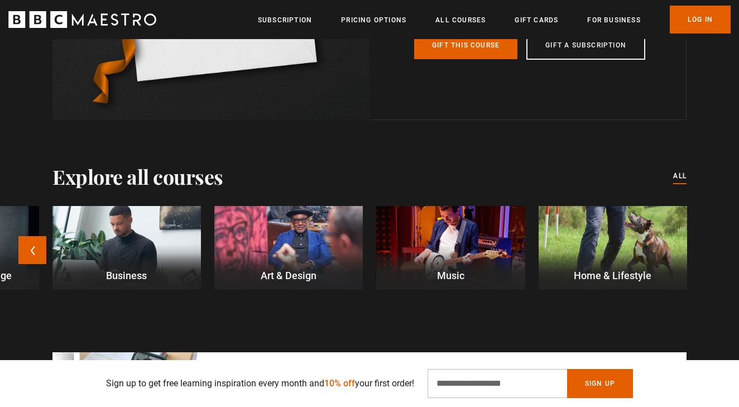 The height and width of the screenshot is (407, 739). What do you see at coordinates (127, 275) in the screenshot?
I see `p: Business` at bounding box center [127, 275].